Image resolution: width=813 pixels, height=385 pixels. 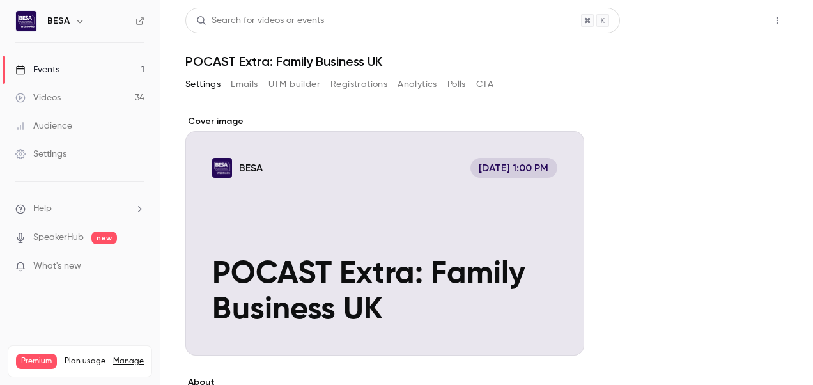 What do you see at coordinates (58, 21) in the screenshot?
I see `h6: BESA` at bounding box center [58, 21].